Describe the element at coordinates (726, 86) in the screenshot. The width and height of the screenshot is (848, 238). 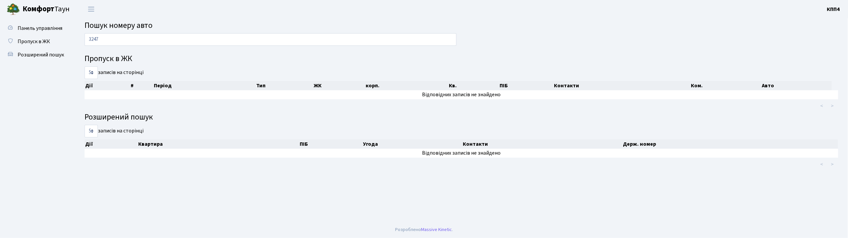
I see `th: Ком.` at that location.